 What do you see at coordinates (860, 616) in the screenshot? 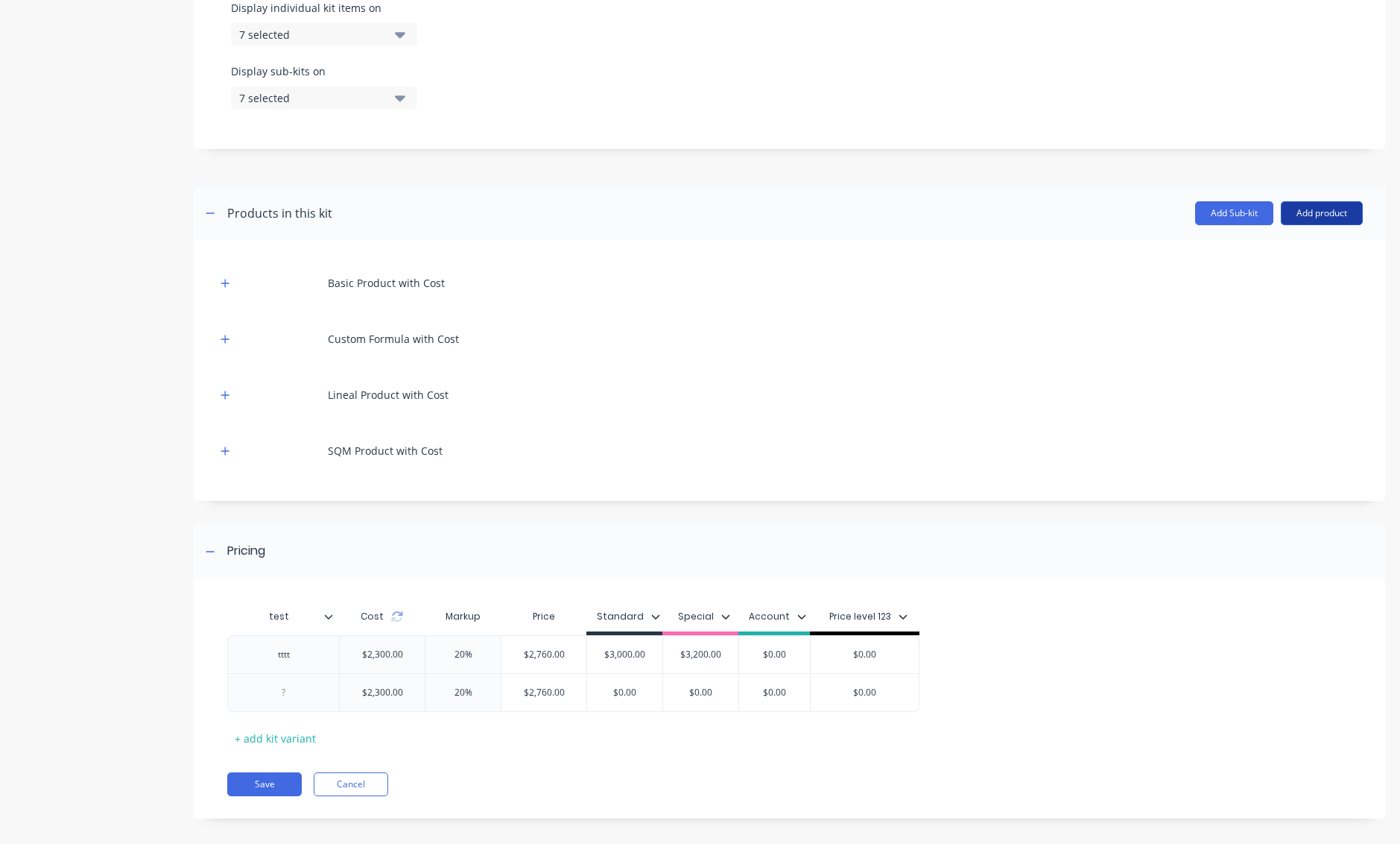
I see `div: Price level 123` at bounding box center [860, 616].